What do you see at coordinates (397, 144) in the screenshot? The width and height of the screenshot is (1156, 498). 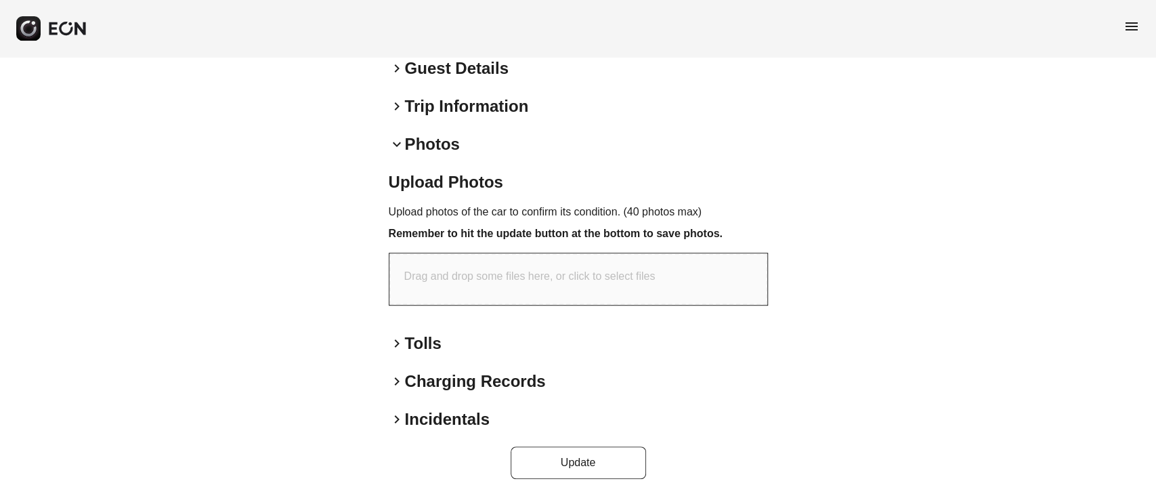 I see `span: keyboard_arrow_down` at bounding box center [397, 144].